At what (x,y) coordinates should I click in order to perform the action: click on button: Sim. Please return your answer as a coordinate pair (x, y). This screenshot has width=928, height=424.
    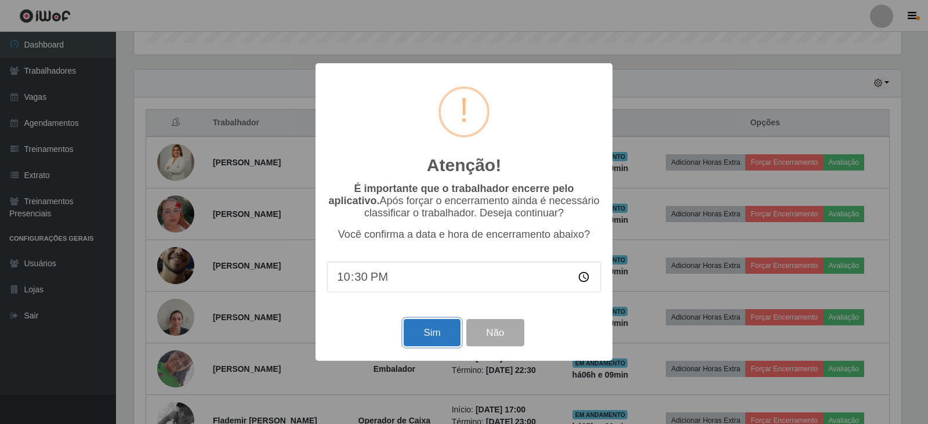
    Looking at the image, I should click on (432, 332).